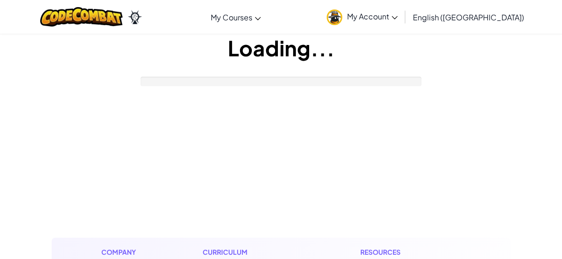  Describe the element at coordinates (372, 16) in the screenshot. I see `span: My Account` at that location.